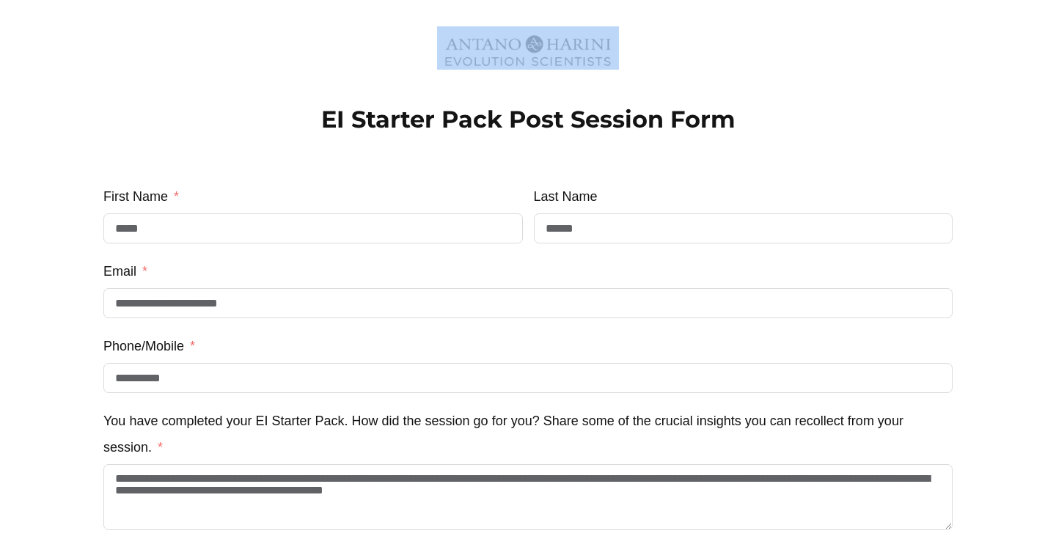 Image resolution: width=1056 pixels, height=547 pixels. What do you see at coordinates (149, 346) in the screenshot?
I see `label: Phone/Mobile` at bounding box center [149, 346].